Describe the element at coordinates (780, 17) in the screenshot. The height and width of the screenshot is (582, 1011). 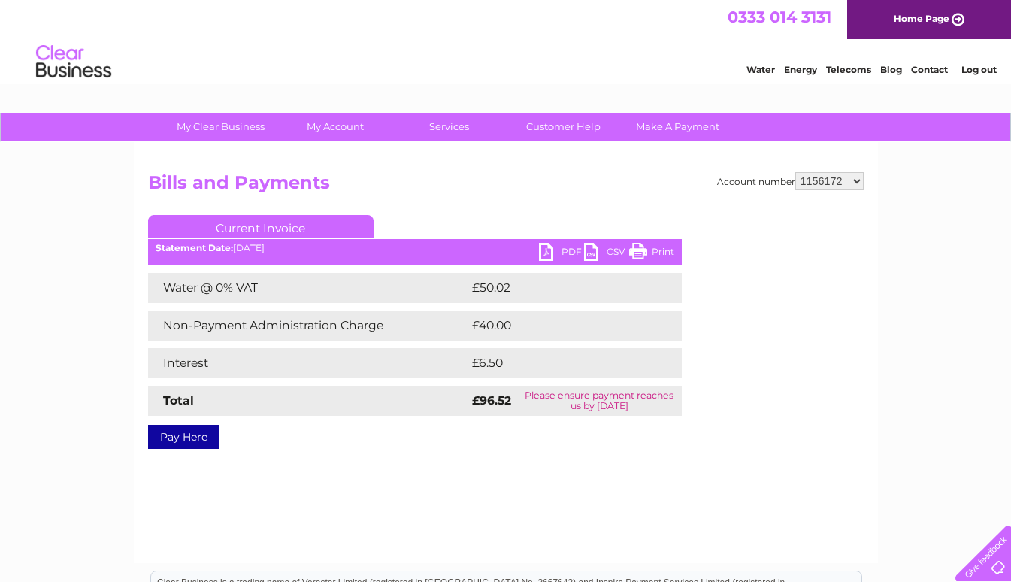
I see `a: 0333 014 3131` at that location.